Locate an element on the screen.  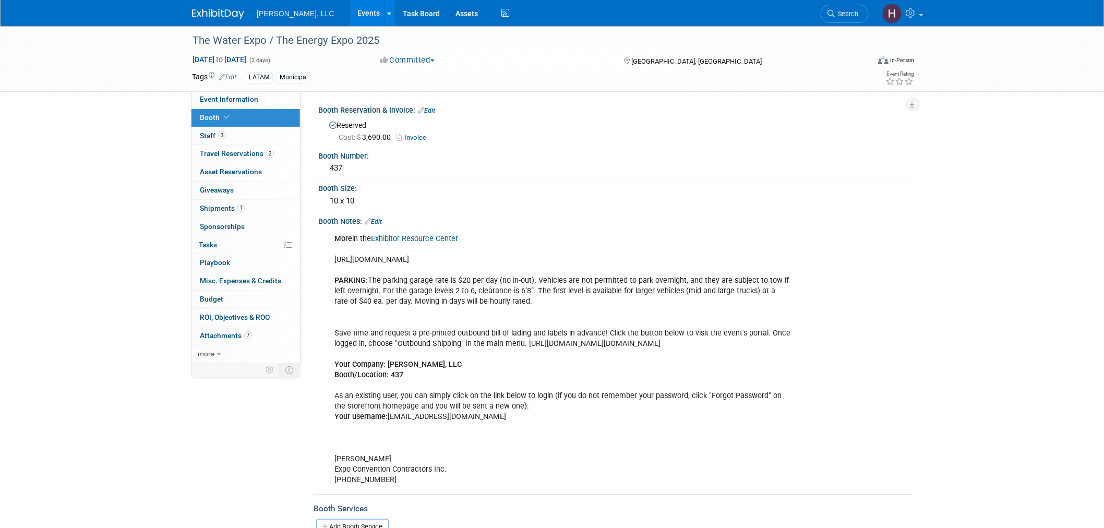
span: Playbook is located at coordinates (215, 262).